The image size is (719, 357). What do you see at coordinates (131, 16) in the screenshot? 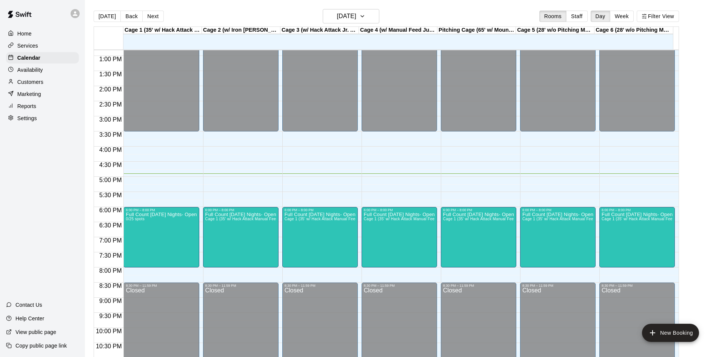
I see `button: Back` at bounding box center [131, 16].